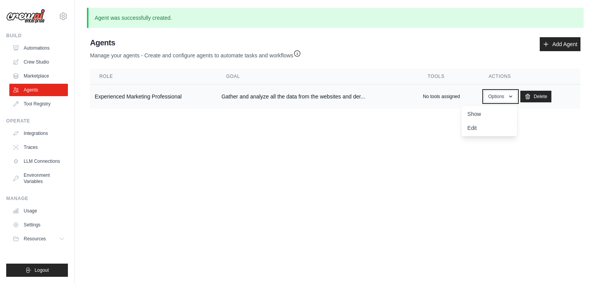 This screenshot has height=283, width=596. I want to click on a: Usage, so click(38, 211).